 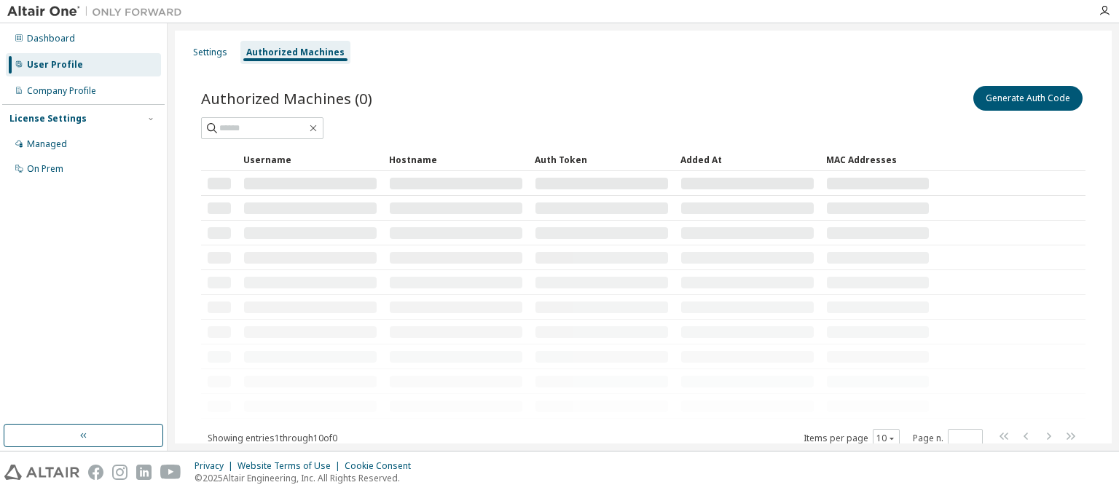 I want to click on div: License Settings, so click(x=48, y=119).